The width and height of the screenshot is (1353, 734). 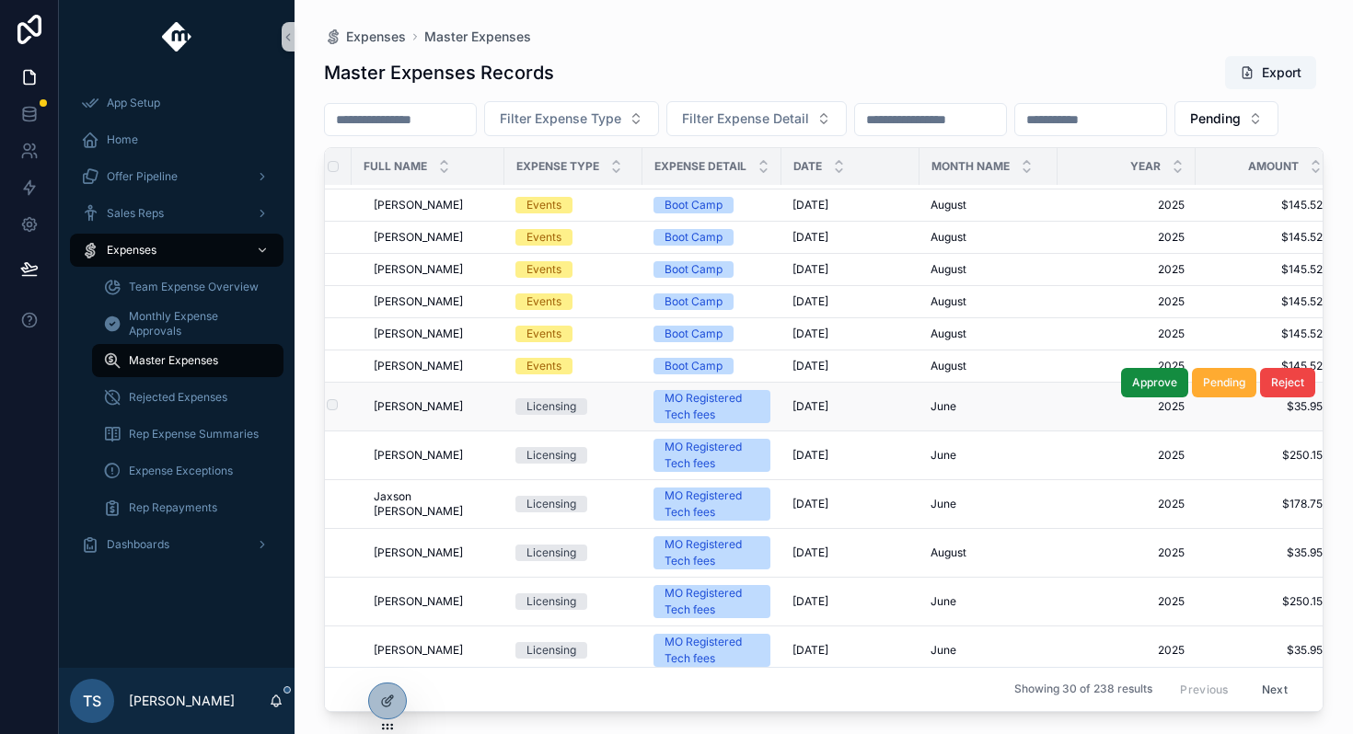 What do you see at coordinates (188, 508) in the screenshot?
I see `a: Rep Repayments` at bounding box center [188, 508].